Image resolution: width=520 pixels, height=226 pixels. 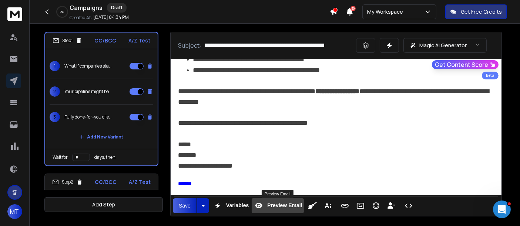 I want to click on button: Insert Link (Ctrl+K), so click(x=345, y=206).